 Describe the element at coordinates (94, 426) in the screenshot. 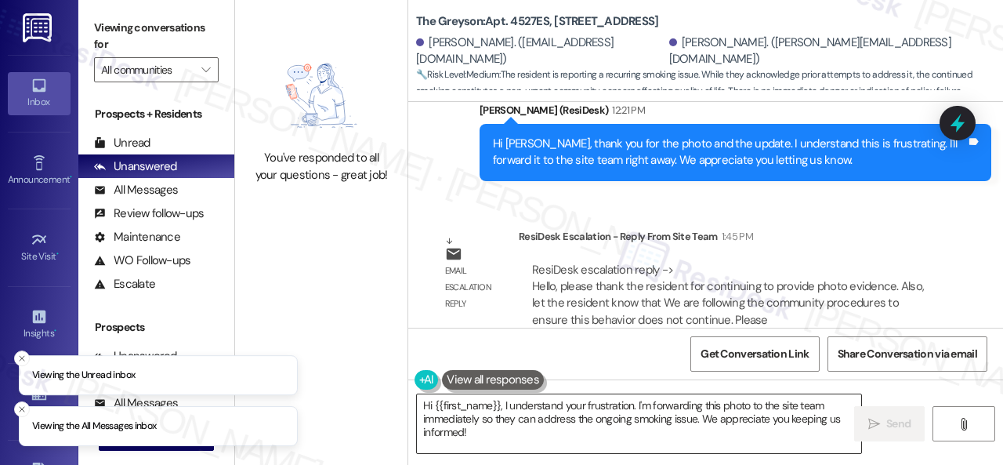

I see `p: Viewing the All Messages inbox` at that location.